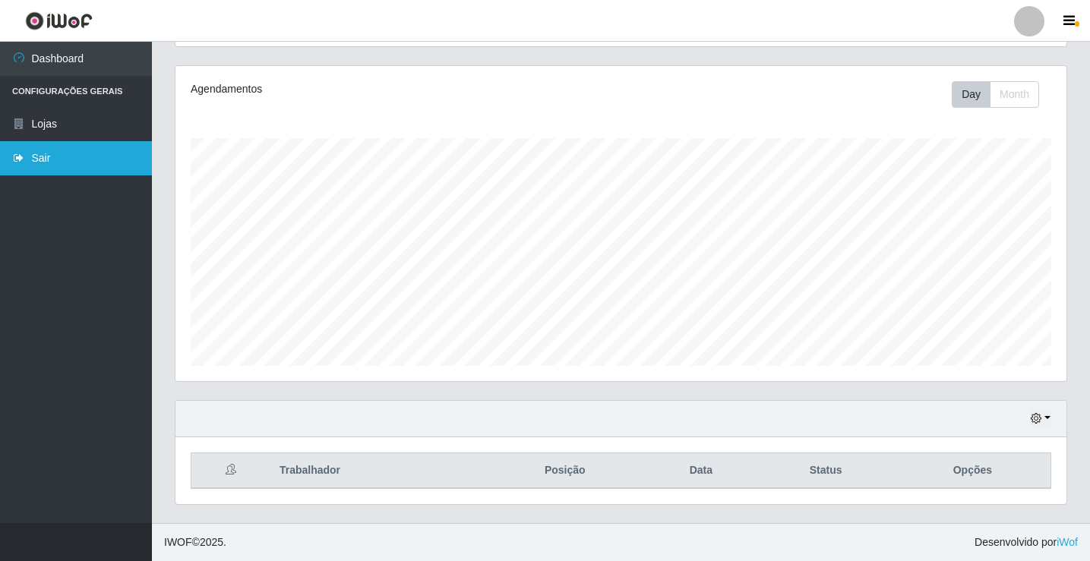 This screenshot has width=1090, height=561. What do you see at coordinates (825, 471) in the screenshot?
I see `th: Status` at bounding box center [825, 471].